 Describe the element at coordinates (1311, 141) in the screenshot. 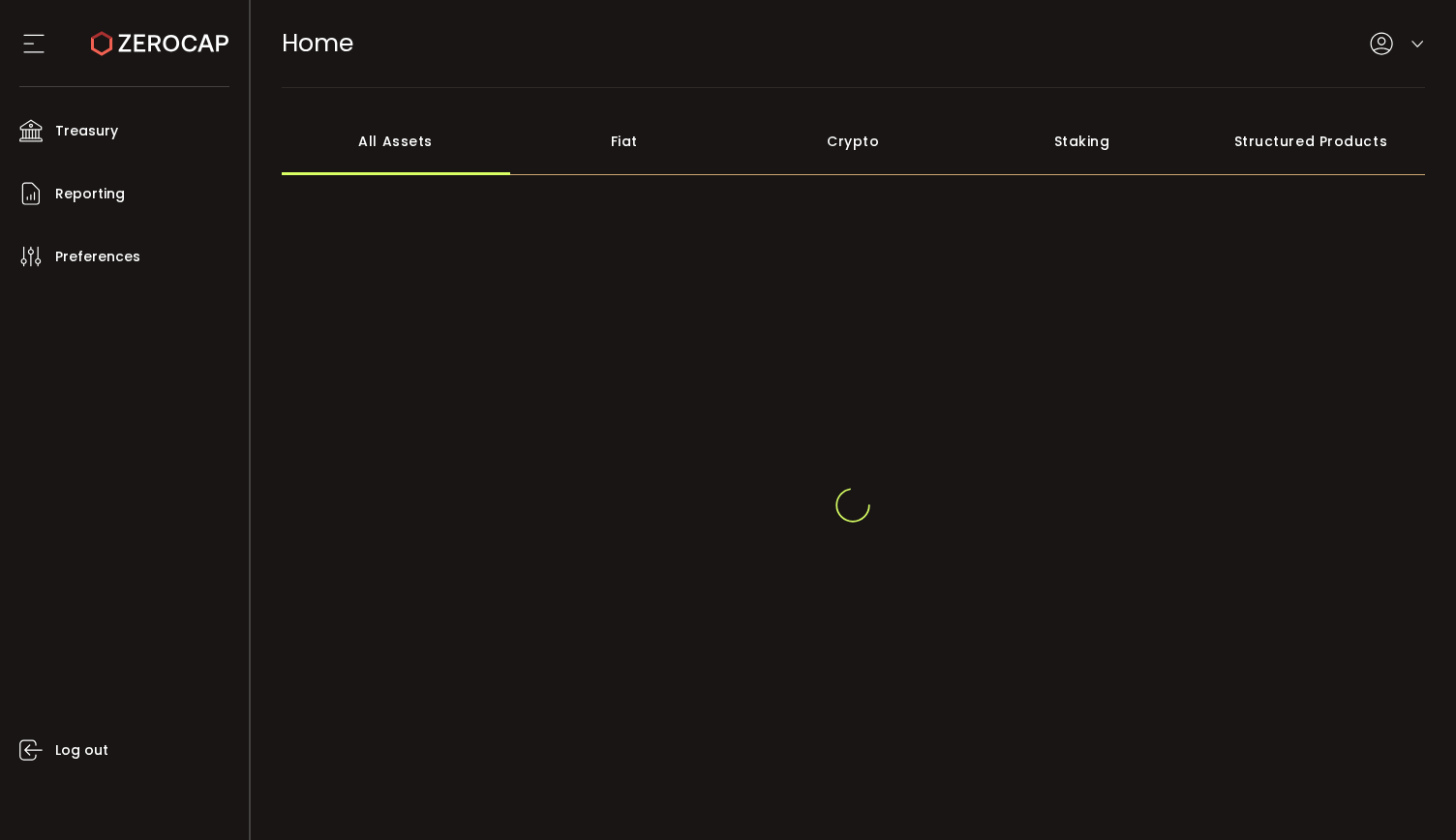

I see `div: Structured Products` at that location.